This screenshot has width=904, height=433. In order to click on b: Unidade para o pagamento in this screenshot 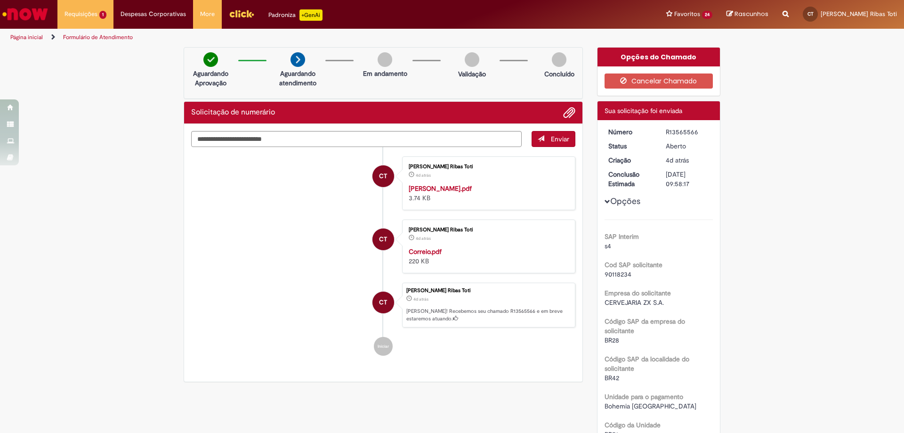, I will do `click(644, 397)`.